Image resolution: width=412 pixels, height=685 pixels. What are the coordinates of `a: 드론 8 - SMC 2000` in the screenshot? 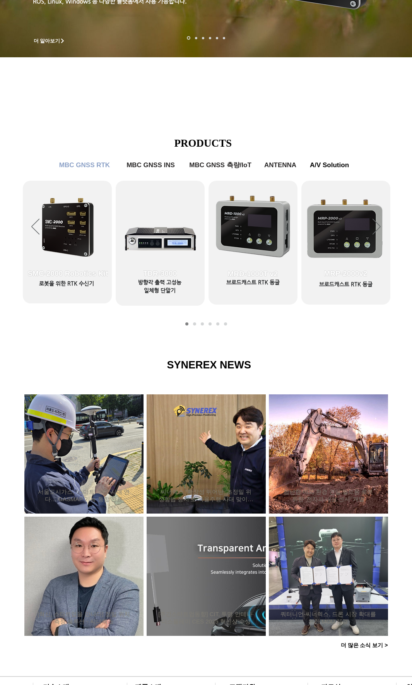 It's located at (196, 38).